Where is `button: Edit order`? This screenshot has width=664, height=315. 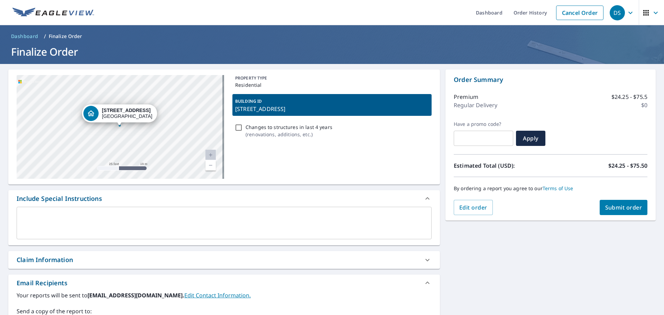 button: Edit order is located at coordinates (473, 208).